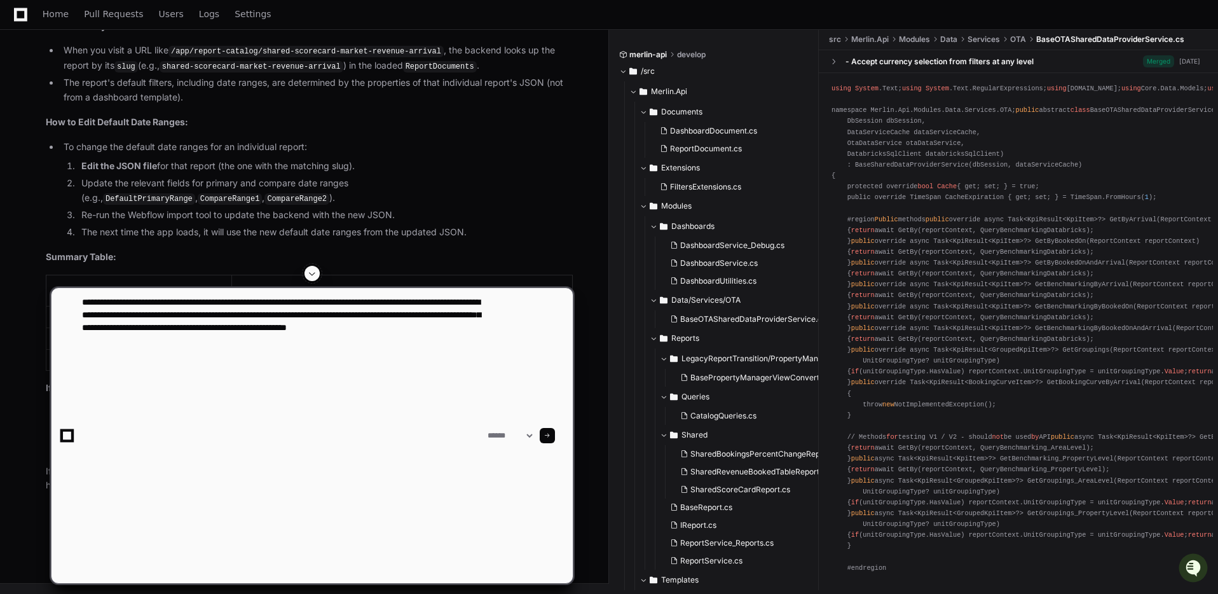 Image resolution: width=1218 pixels, height=594 pixels. Describe the element at coordinates (251, 67) in the screenshot. I see `code: shared-scorecard-market-revenue-arrival` at that location.